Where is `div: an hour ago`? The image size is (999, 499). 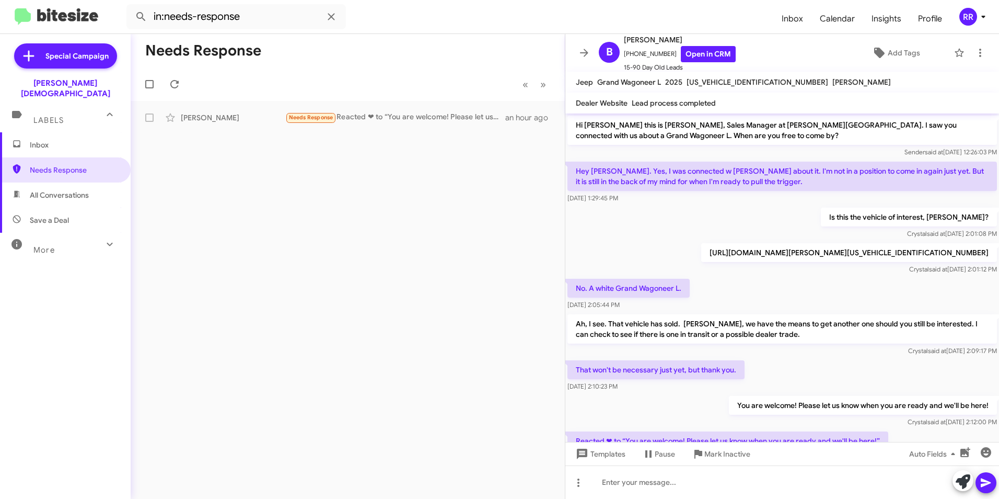
div: an hour ago is located at coordinates (531, 118).